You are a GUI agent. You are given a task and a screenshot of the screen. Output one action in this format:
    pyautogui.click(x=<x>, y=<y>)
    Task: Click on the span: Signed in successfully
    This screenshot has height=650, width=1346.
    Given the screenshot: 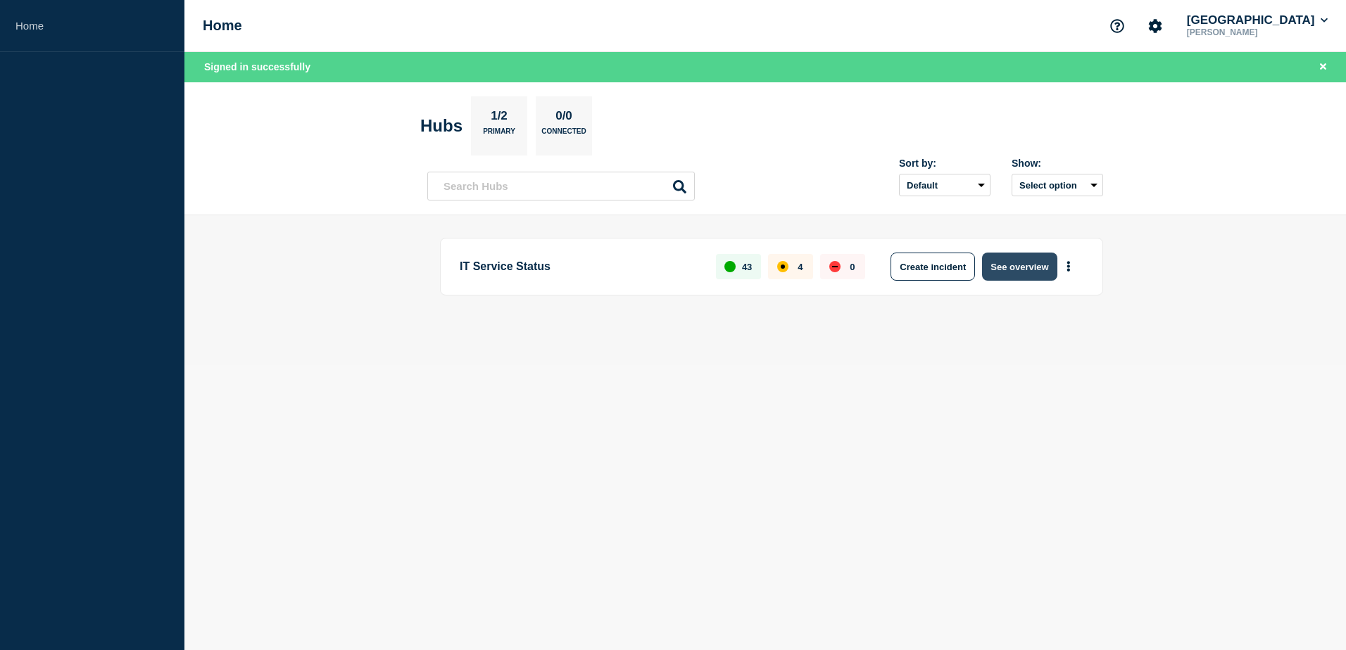 What is the action you would take?
    pyautogui.click(x=257, y=67)
    